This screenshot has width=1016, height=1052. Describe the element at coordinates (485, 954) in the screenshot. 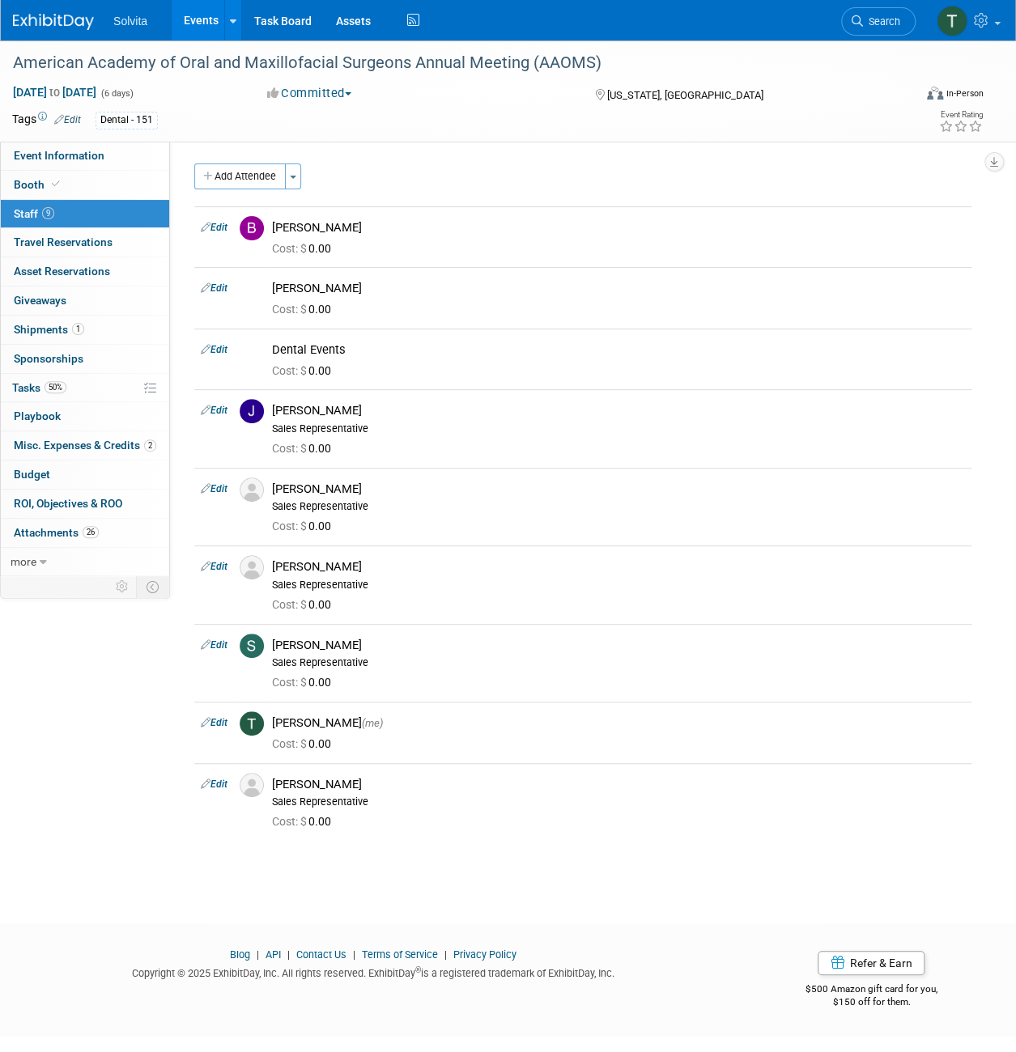

I see `a: Privacy Policy` at that location.